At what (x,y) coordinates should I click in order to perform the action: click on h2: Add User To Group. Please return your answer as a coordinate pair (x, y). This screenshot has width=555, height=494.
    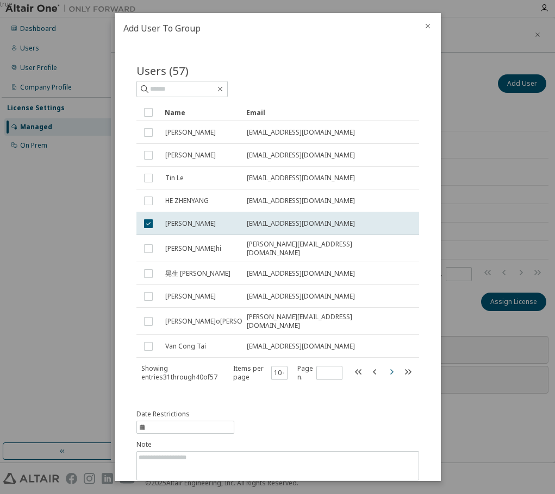
    Looking at the image, I should click on (265, 28).